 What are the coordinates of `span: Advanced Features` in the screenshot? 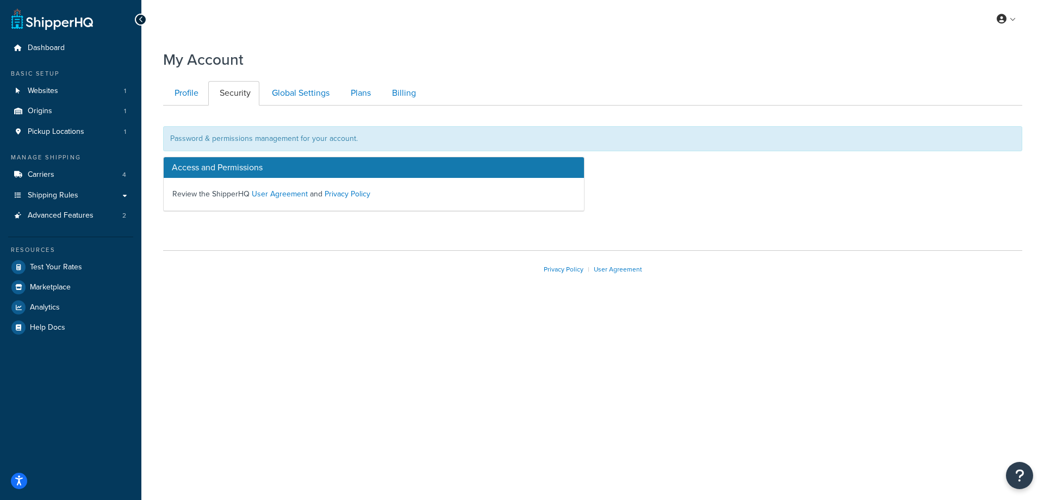 It's located at (60, 215).